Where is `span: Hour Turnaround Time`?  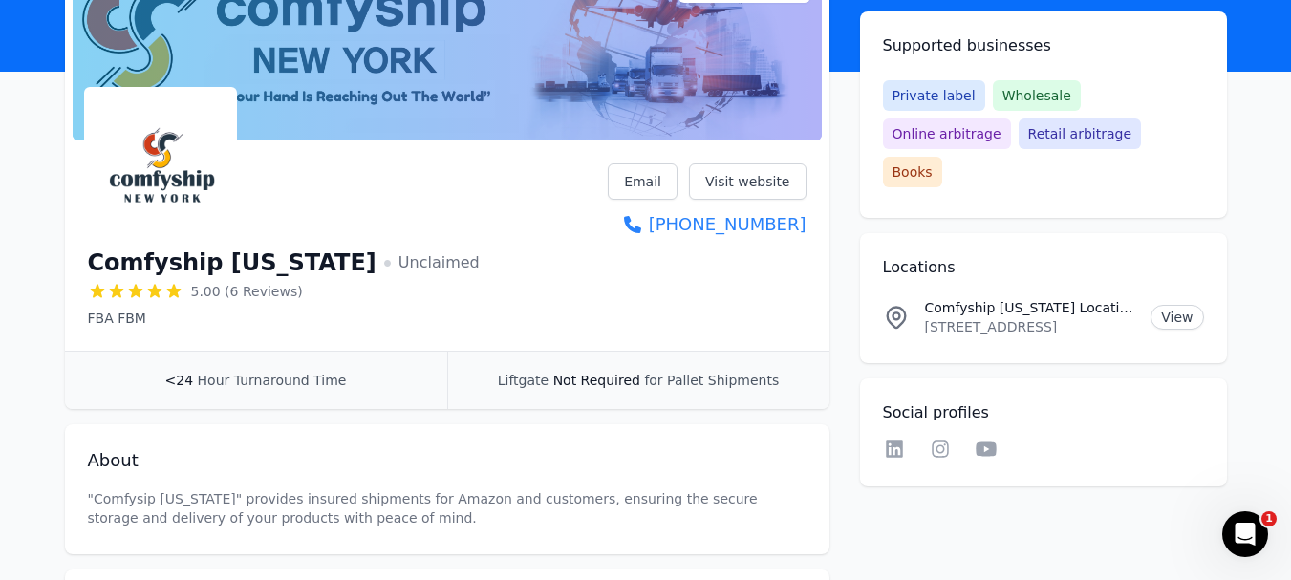
span: Hour Turnaround Time is located at coordinates (272, 380).